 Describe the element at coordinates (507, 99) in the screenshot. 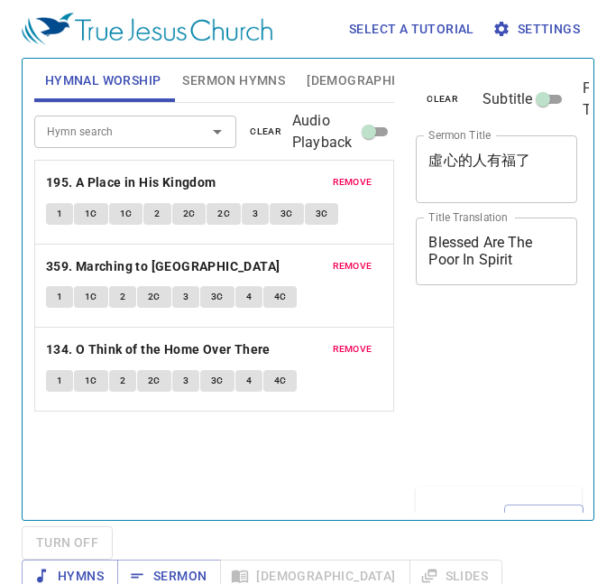

I see `span: Subtitle` at that location.